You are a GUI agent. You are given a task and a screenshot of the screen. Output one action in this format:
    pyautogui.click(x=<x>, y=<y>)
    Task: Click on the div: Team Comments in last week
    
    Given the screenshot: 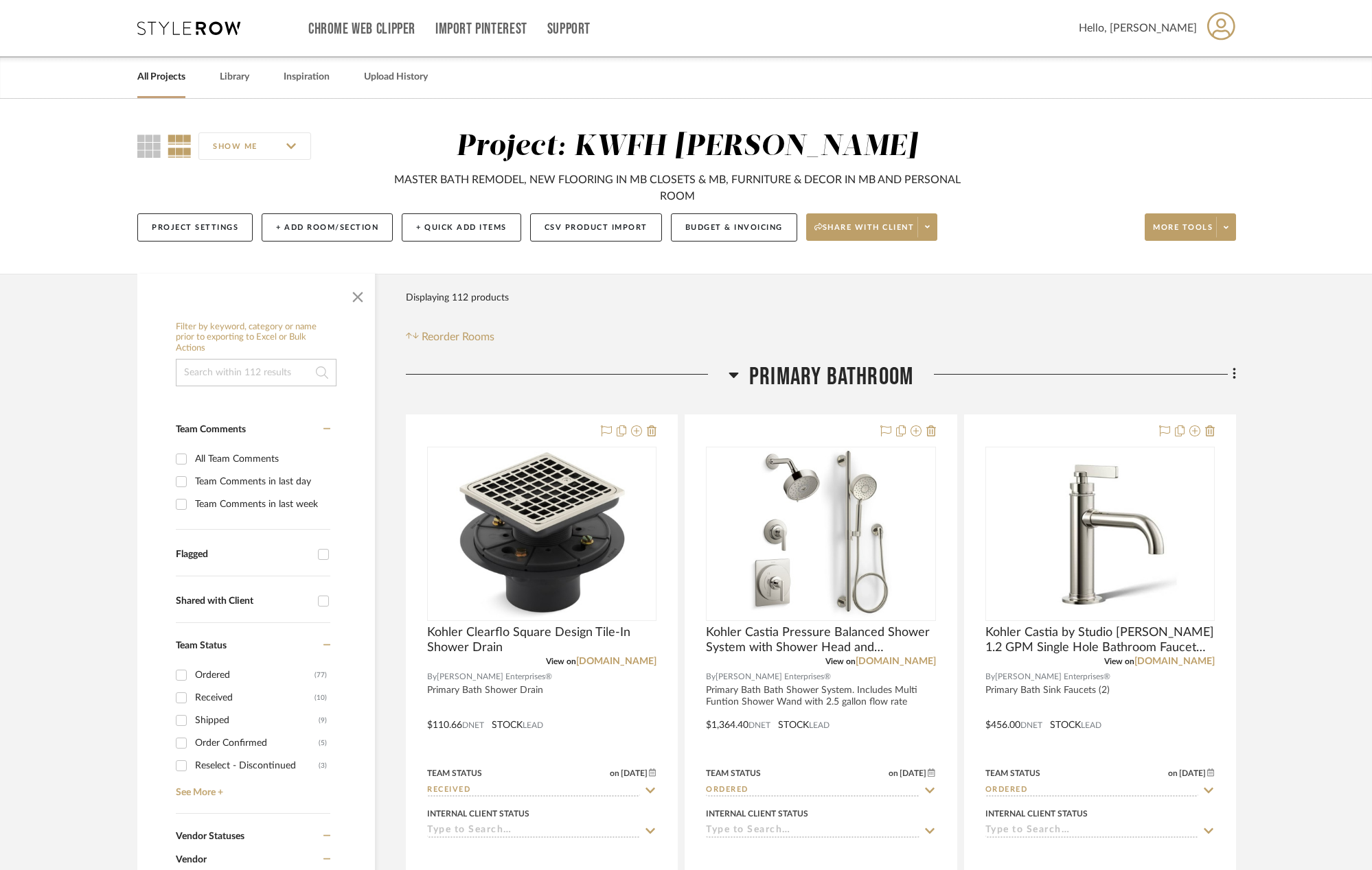 What is the action you would take?
    pyautogui.click(x=261, y=504)
    